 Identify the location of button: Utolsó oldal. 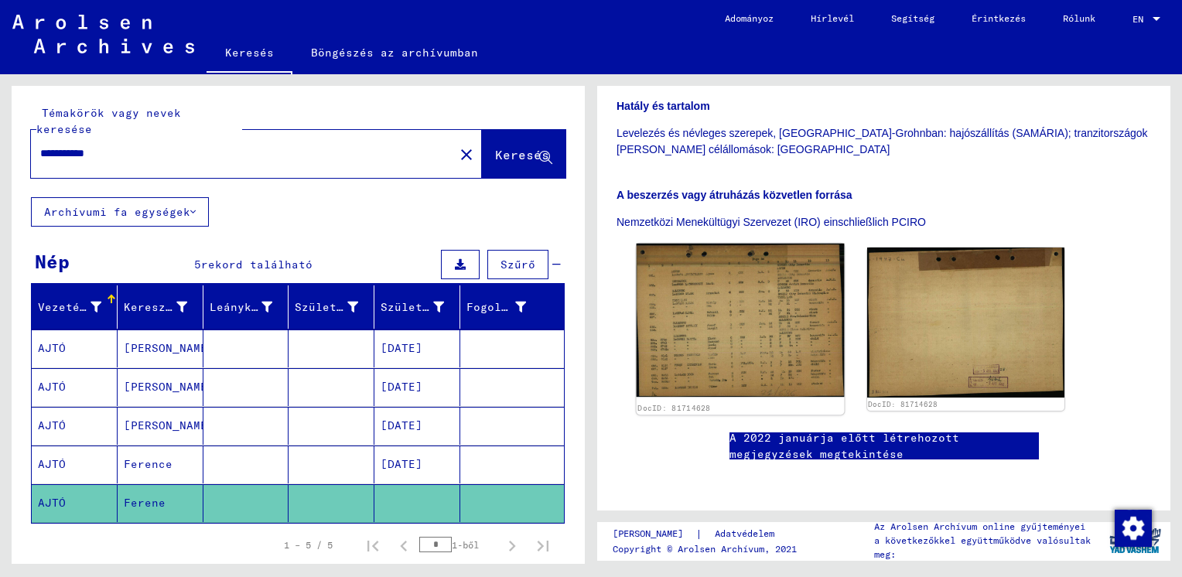
(543, 546).